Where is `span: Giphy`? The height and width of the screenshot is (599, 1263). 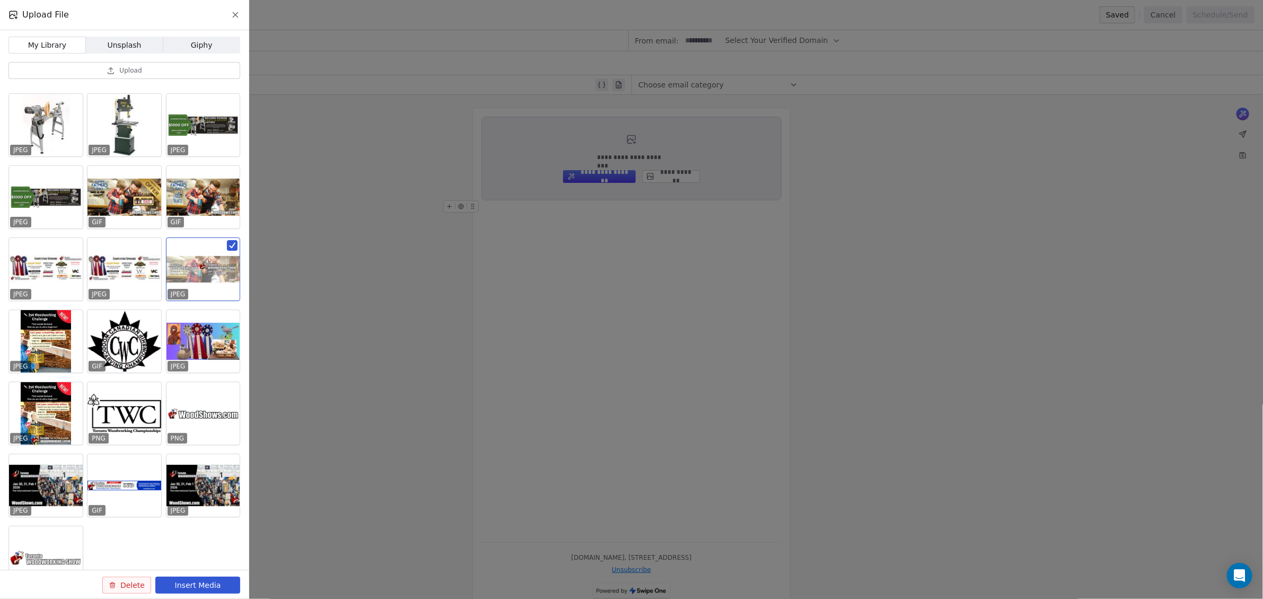
span: Giphy is located at coordinates (201, 45).